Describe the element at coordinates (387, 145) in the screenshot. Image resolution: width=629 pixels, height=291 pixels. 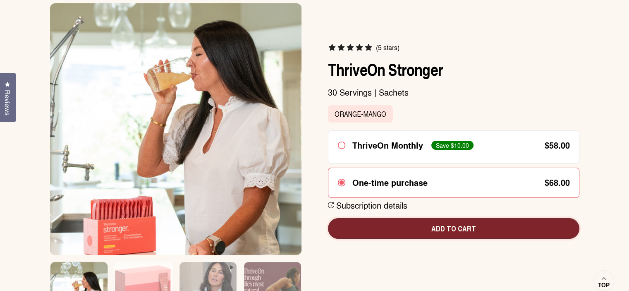
I see `div: ThriveOn Monthly` at that location.